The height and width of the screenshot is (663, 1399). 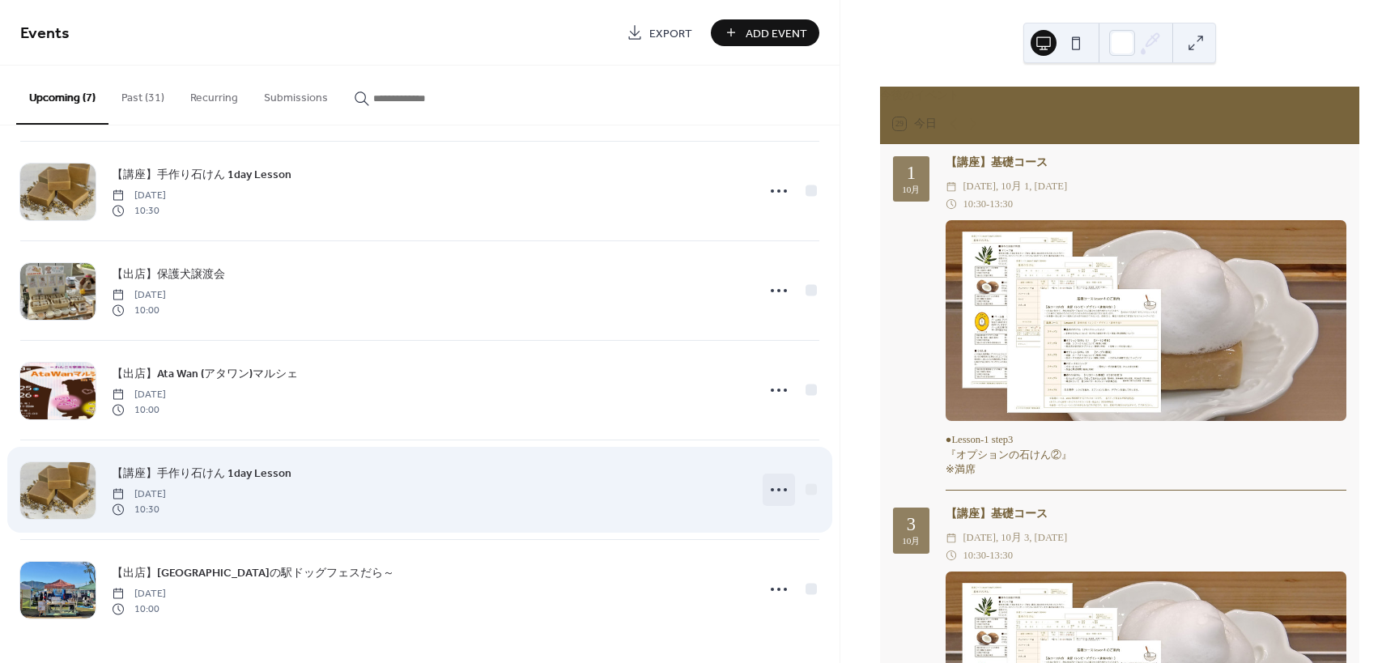 What do you see at coordinates (62, 95) in the screenshot?
I see `button: Upcoming (7)` at bounding box center [62, 95].